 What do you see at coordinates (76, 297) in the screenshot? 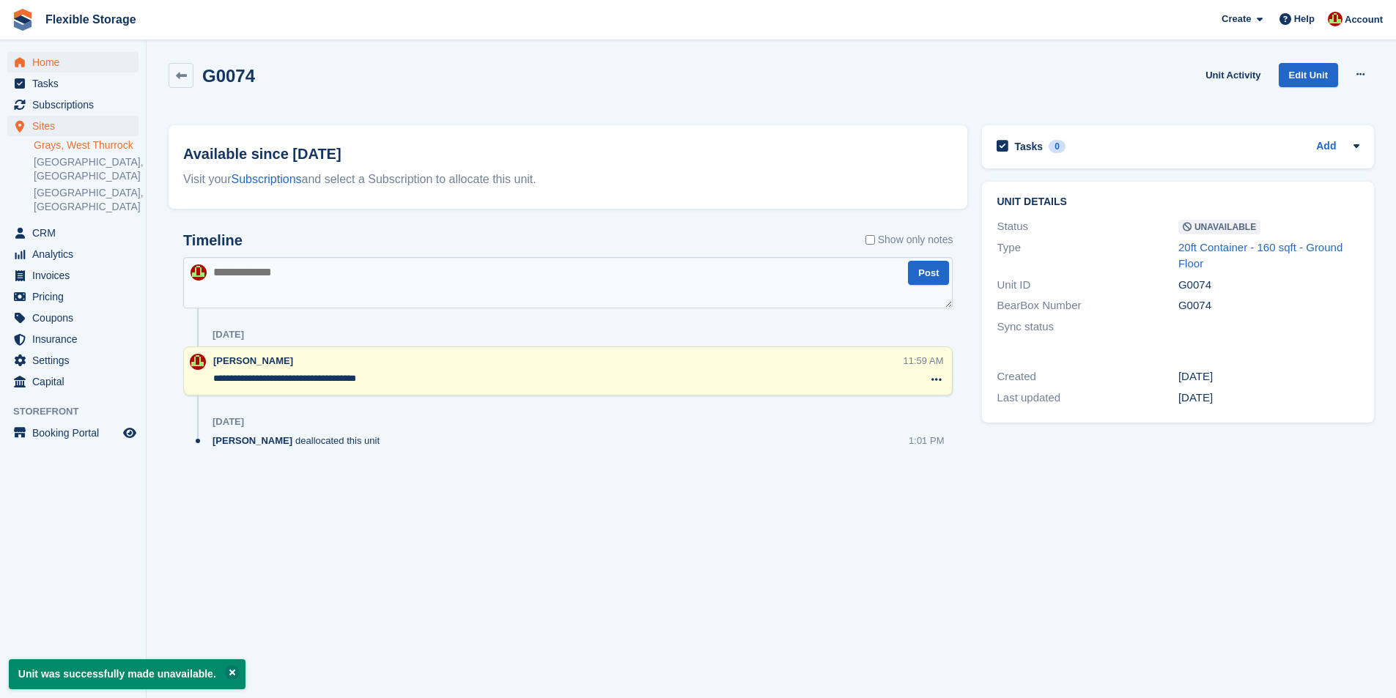
I see `span: Pricing` at bounding box center [76, 297].